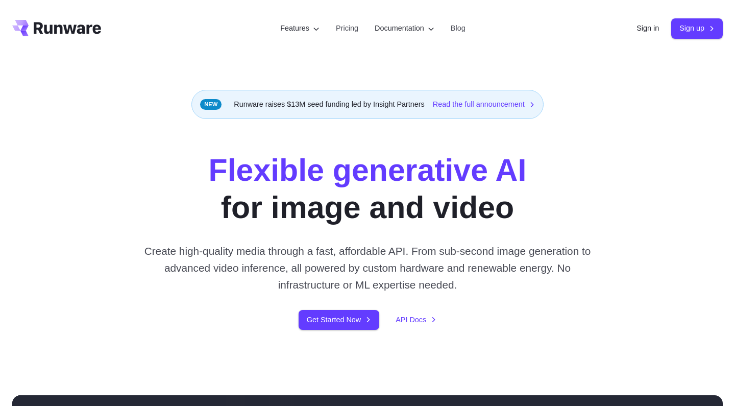 The height and width of the screenshot is (406, 735). Describe the element at coordinates (57, 28) in the screenshot. I see `a: Go to /` at that location.